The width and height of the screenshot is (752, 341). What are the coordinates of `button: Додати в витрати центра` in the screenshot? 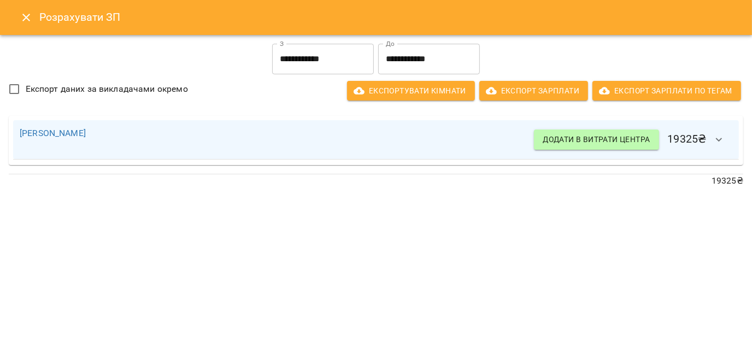 It's located at (596, 139).